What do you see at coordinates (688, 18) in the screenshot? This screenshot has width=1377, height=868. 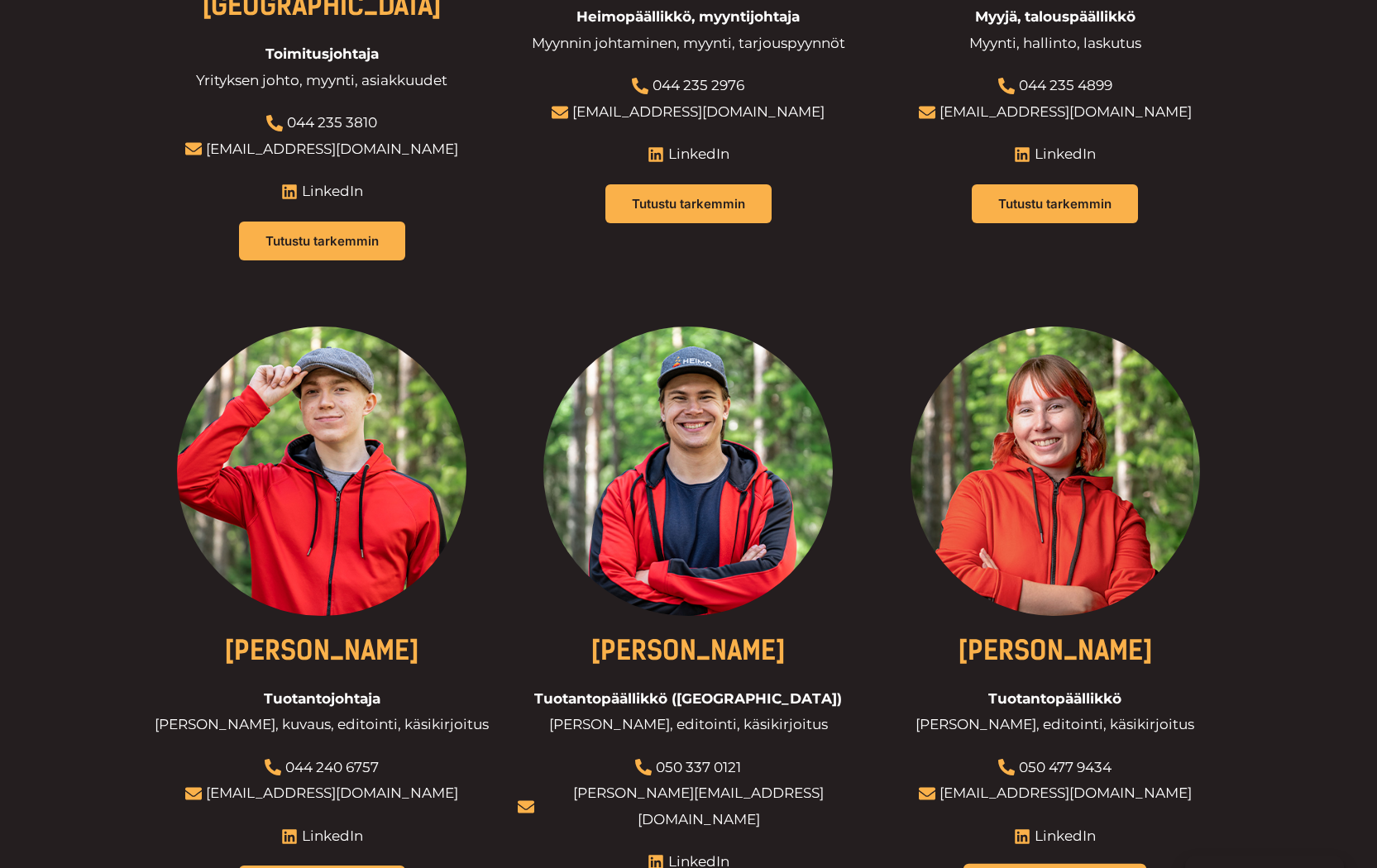 I see `span: Heimopäällikkö, myyntijohtaja` at bounding box center [688, 18].